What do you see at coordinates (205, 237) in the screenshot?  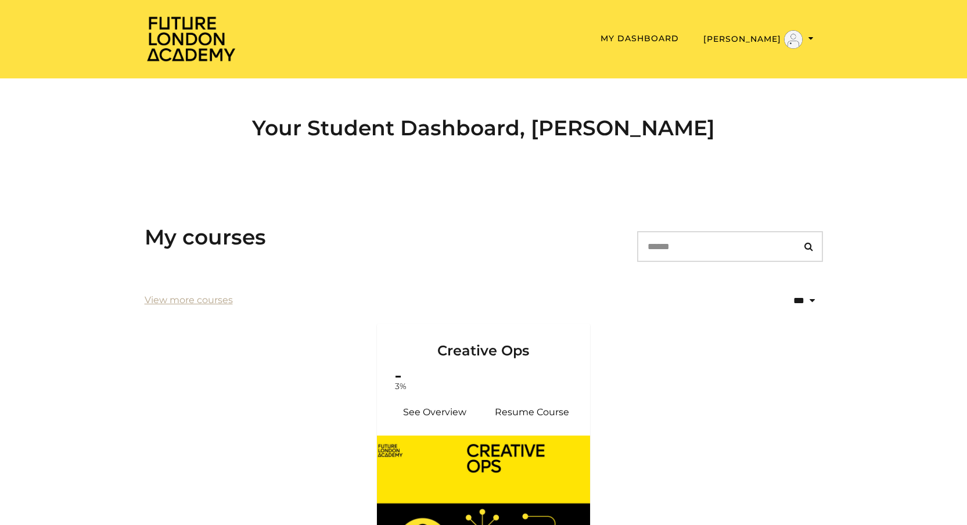 I see `h3: My courses` at bounding box center [205, 237].